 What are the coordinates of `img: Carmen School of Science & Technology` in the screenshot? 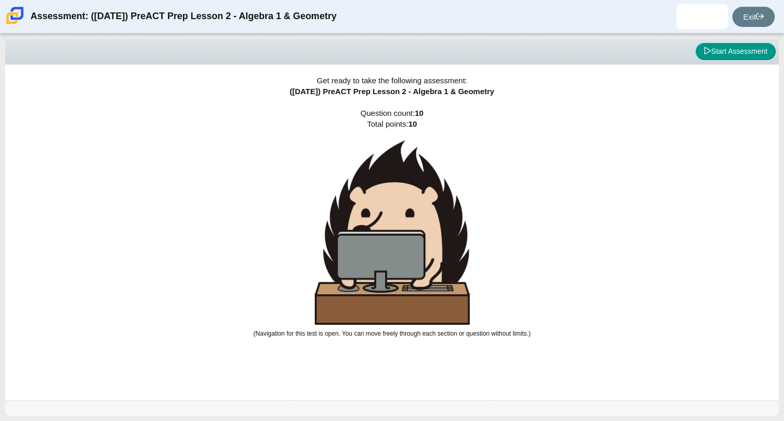 It's located at (15, 15).